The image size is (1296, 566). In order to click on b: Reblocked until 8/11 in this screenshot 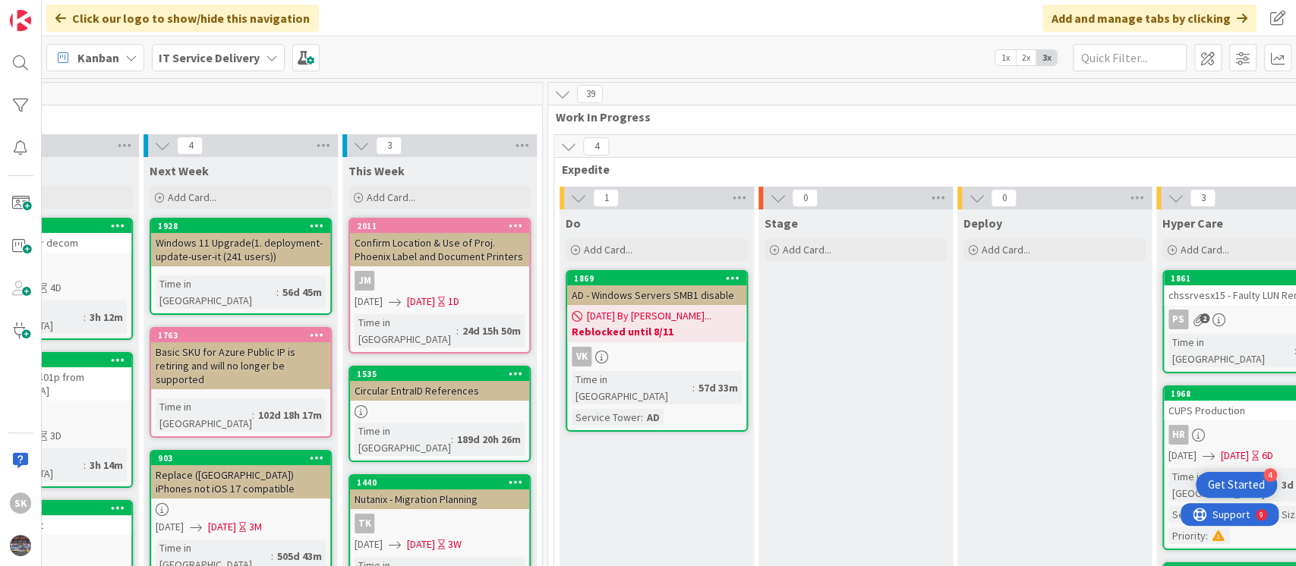, I will do `click(657, 332)`.